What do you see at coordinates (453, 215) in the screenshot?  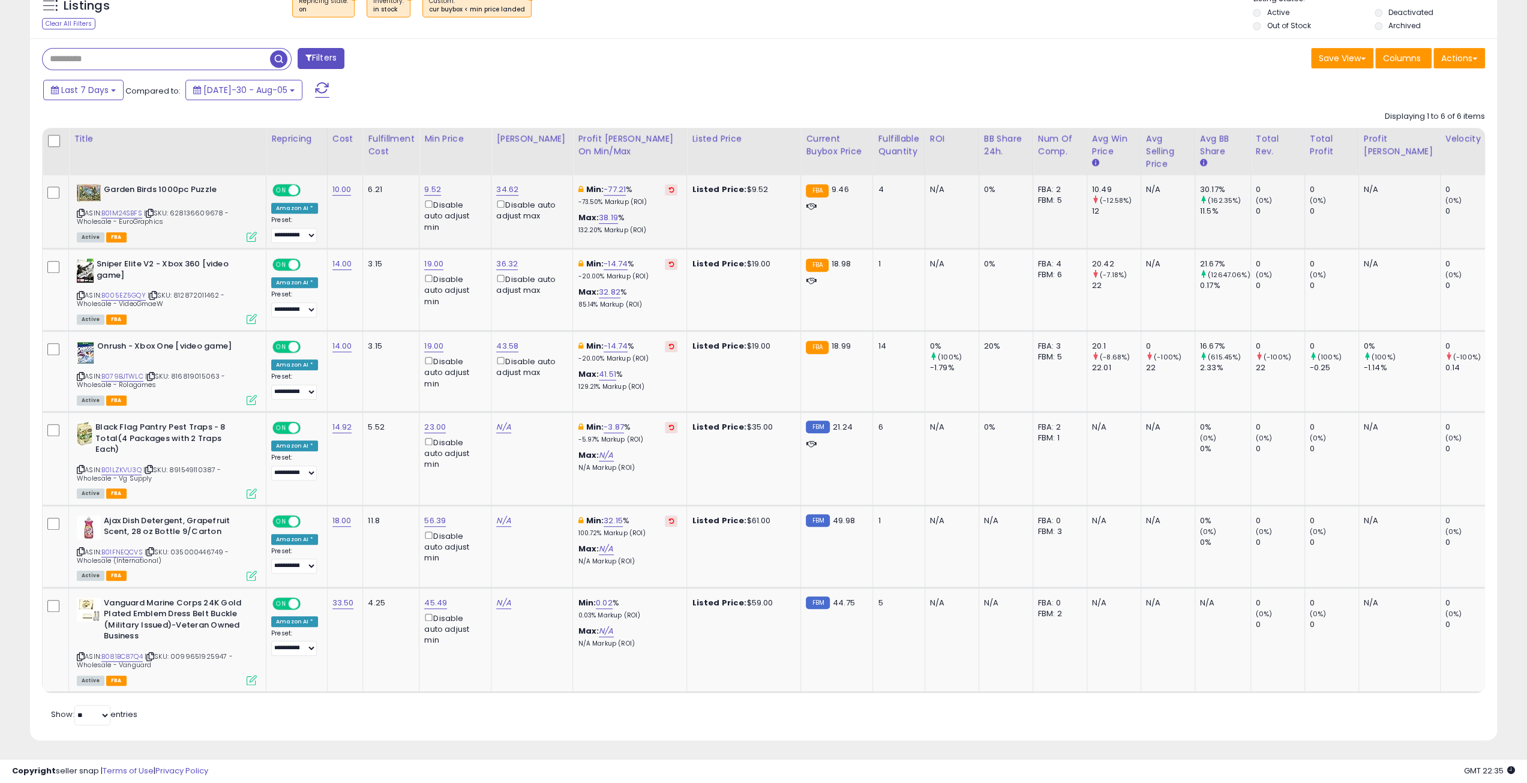 I see `div: Disable auto adjust min` at bounding box center [453, 215].